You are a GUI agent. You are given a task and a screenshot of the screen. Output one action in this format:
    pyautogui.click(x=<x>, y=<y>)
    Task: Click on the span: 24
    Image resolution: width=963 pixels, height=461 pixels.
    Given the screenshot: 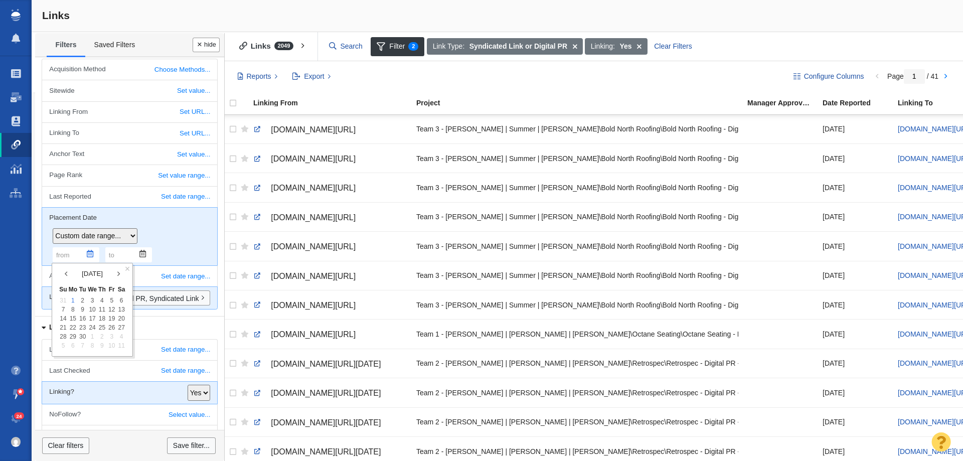 What is the action you would take?
    pyautogui.click(x=19, y=416)
    